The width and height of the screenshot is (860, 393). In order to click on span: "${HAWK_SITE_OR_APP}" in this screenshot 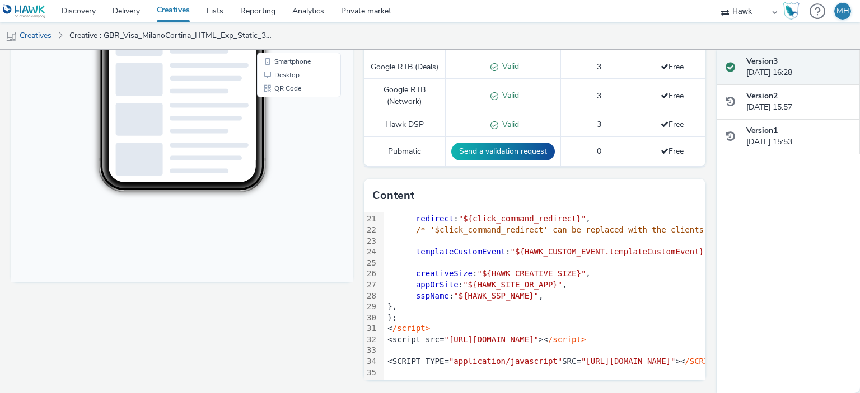, I will do `click(512, 285)`.